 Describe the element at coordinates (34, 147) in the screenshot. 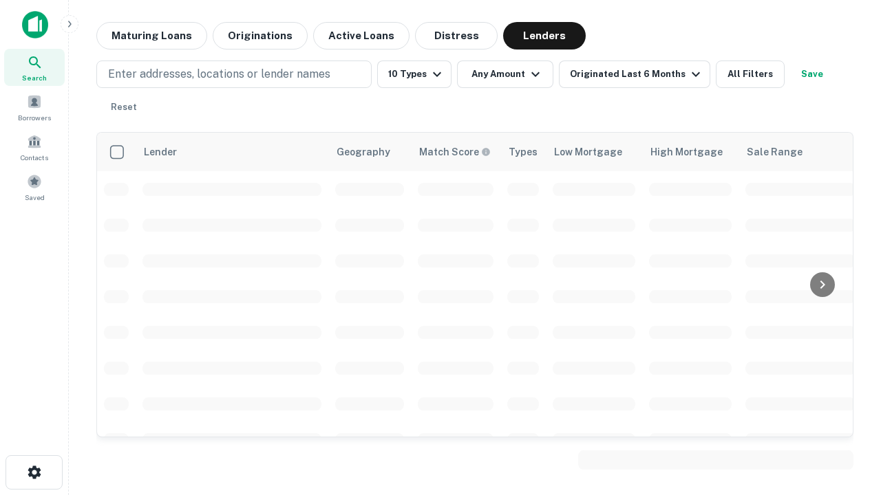

I see `a: Contacts` at that location.